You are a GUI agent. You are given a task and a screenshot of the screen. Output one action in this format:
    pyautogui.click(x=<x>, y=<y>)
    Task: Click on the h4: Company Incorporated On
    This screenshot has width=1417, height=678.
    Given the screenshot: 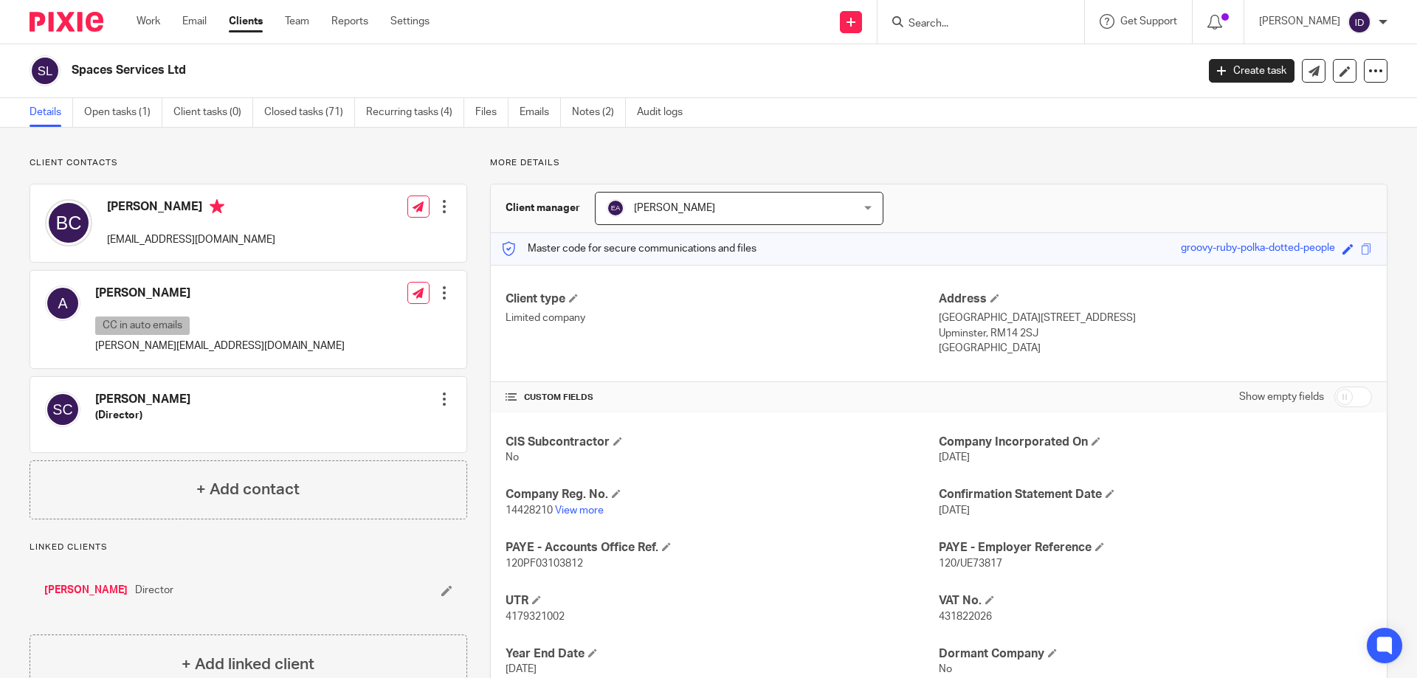 What is the action you would take?
    pyautogui.click(x=1155, y=442)
    